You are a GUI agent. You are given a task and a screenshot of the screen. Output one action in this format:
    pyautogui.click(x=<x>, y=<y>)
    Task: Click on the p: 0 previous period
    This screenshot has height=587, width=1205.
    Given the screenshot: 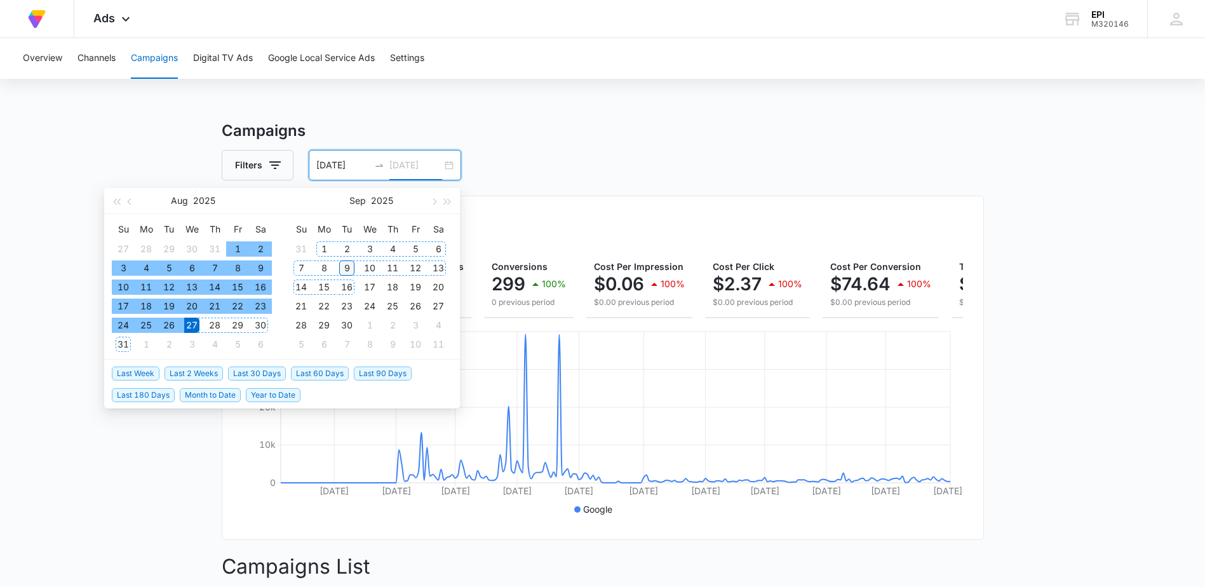 What is the action you would take?
    pyautogui.click(x=529, y=302)
    